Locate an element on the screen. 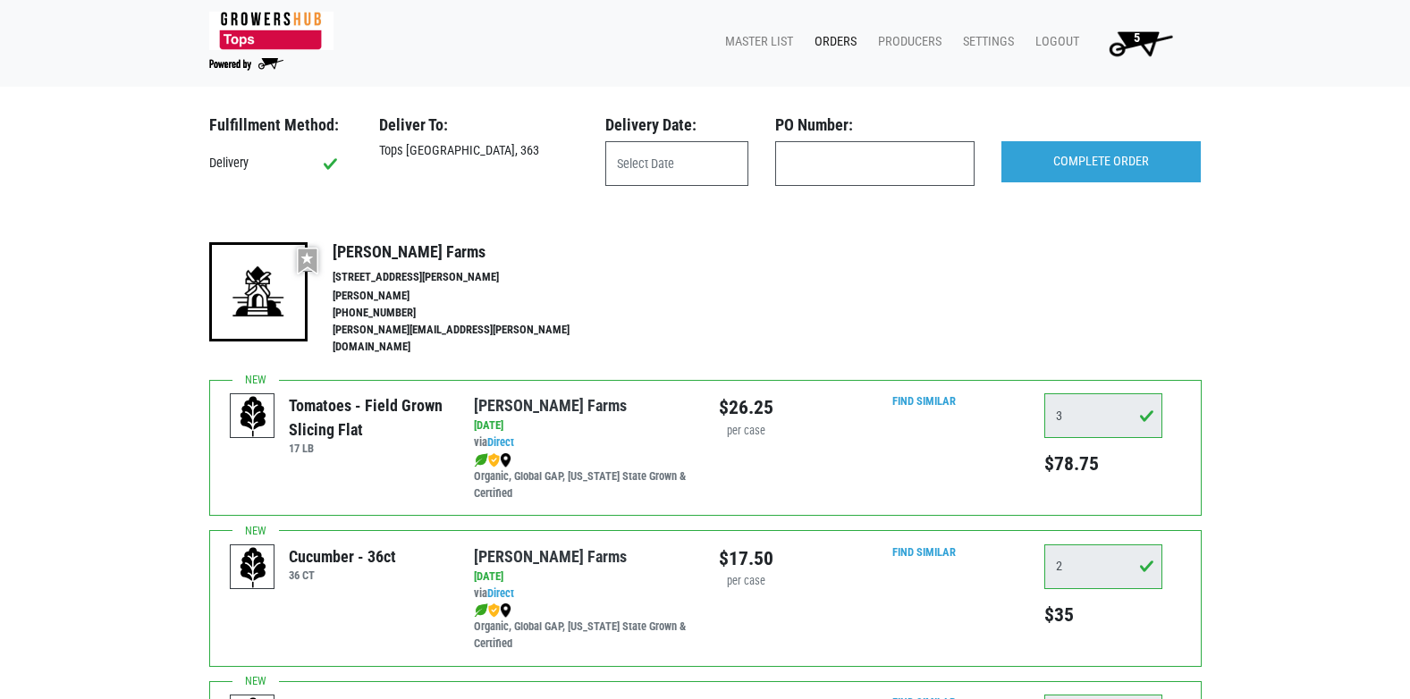 The width and height of the screenshot is (1410, 699). img: 19-7441ae2ccb79c876ff41c34f3bd0da69.png is located at coordinates (258, 291).